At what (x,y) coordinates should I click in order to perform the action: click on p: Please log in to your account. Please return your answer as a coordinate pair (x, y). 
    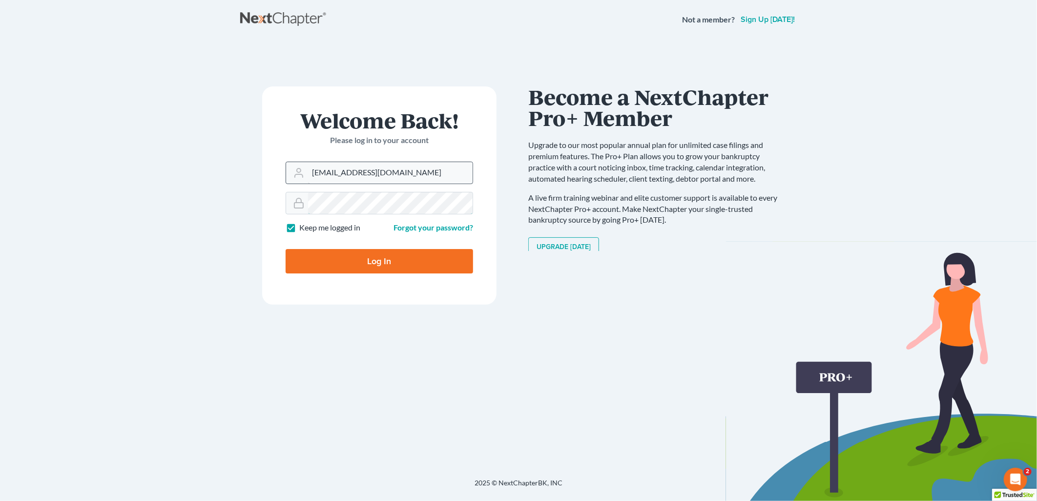
    Looking at the image, I should click on (379, 140).